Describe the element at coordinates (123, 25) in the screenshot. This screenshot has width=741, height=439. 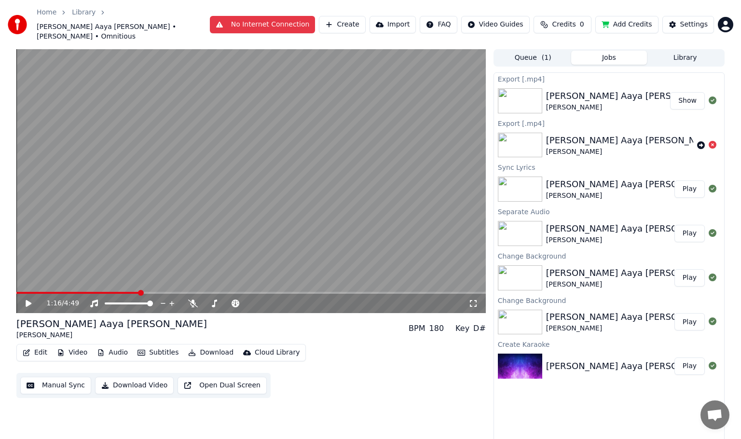
I see `nav: breadcrumb` at that location.